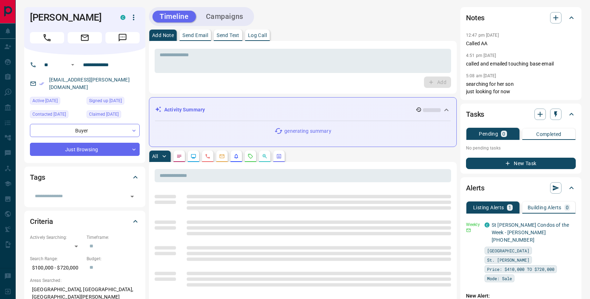 The width and height of the screenshot is (590, 299). What do you see at coordinates (544, 208) in the screenshot?
I see `p: Building Alerts` at bounding box center [544, 208].